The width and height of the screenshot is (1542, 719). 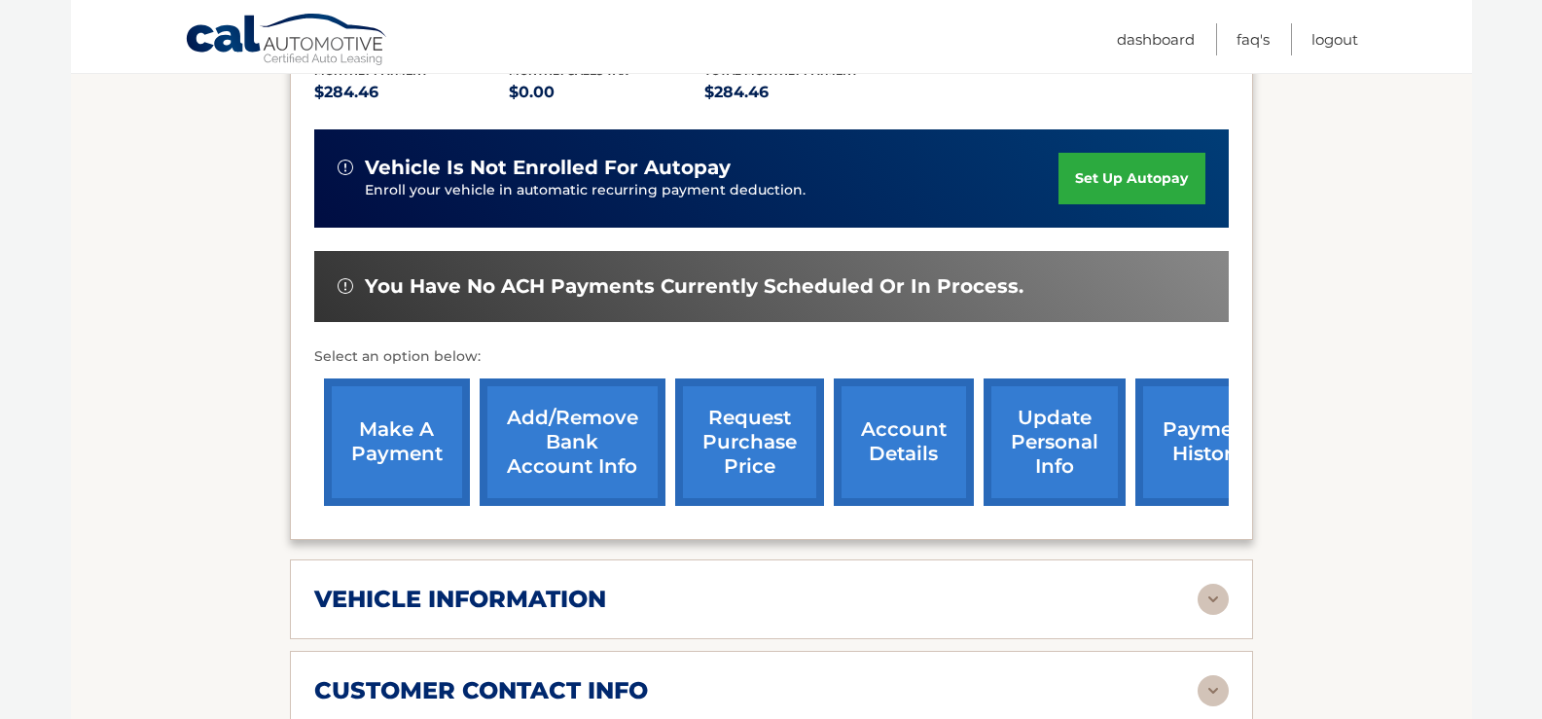 What do you see at coordinates (1156, 39) in the screenshot?
I see `a: Dashboard` at bounding box center [1156, 39].